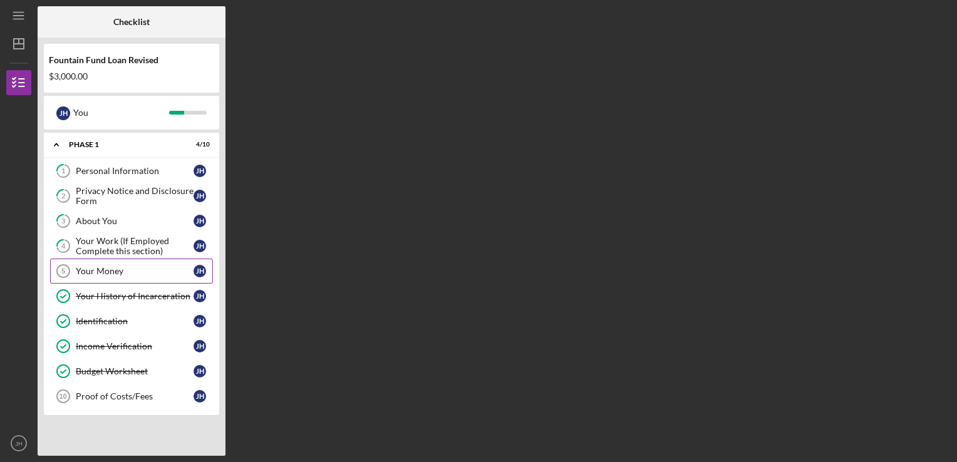 The height and width of the screenshot is (462, 957). I want to click on b: Checklist, so click(131, 22).